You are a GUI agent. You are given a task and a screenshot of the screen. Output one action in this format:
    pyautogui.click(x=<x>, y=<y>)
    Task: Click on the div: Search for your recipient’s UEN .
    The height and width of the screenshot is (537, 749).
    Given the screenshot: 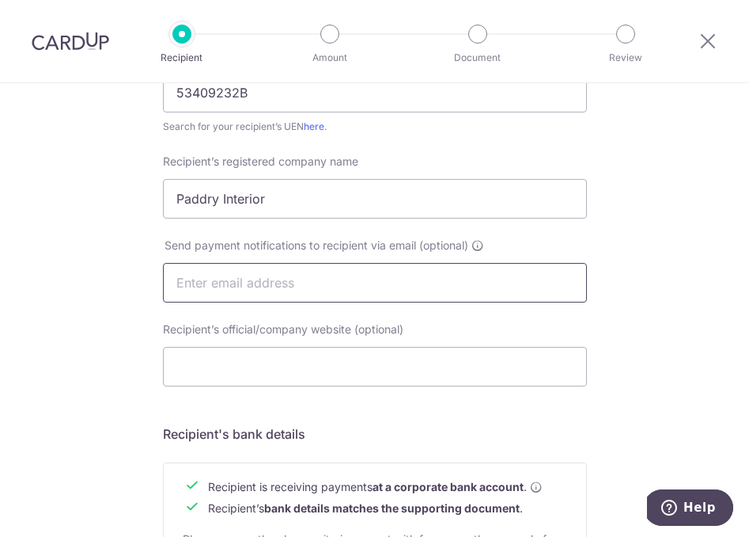 What is the action you would take?
    pyautogui.click(x=375, y=127)
    